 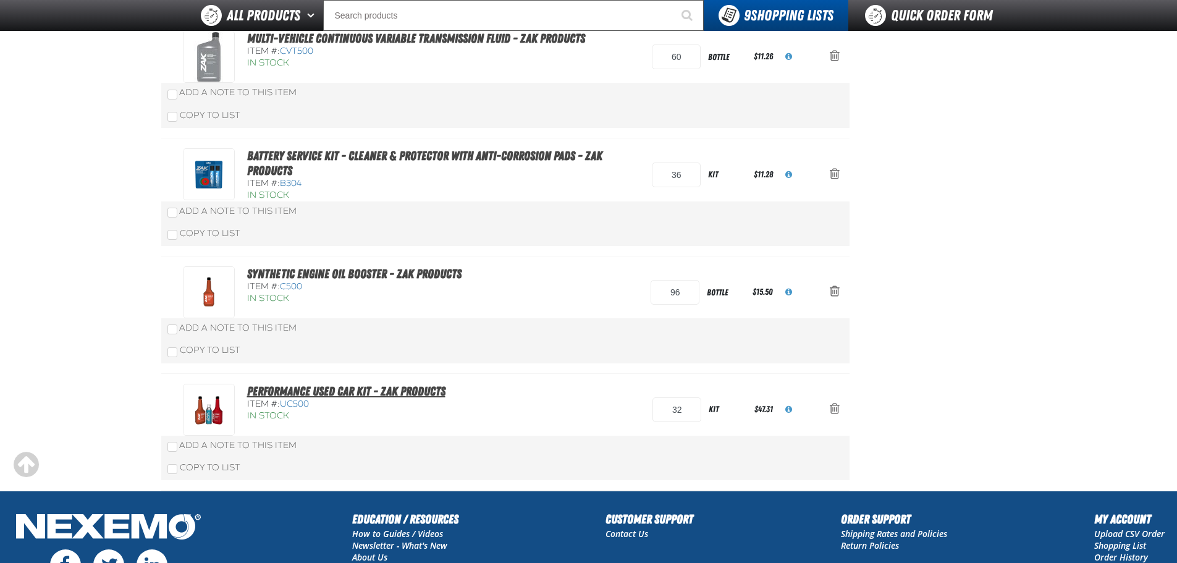 I want to click on h2: My Account, so click(x=1130, y=519).